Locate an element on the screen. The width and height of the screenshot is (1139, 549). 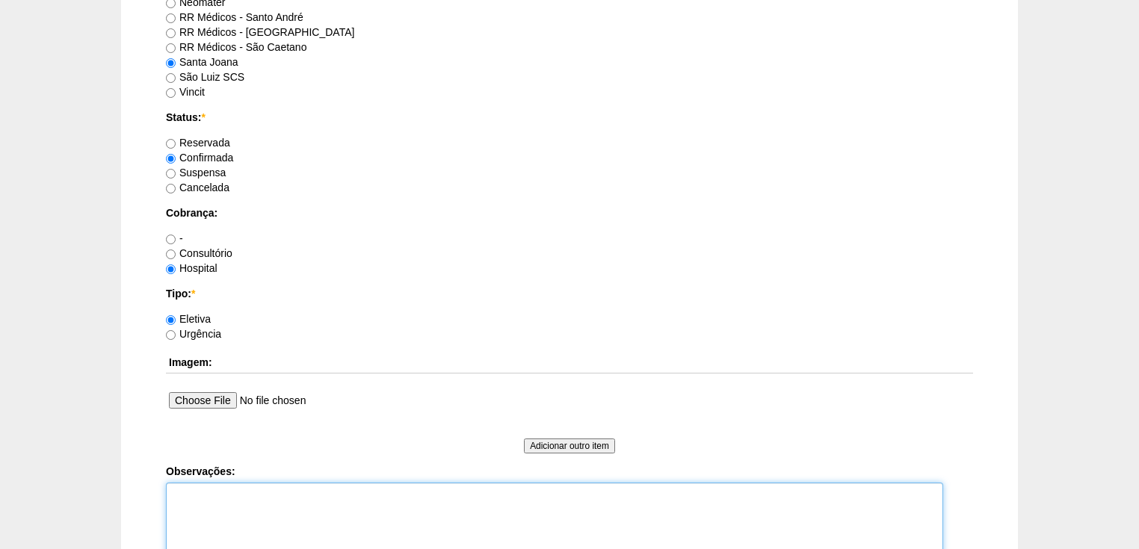
input: Urgência is located at coordinates (170, 335).